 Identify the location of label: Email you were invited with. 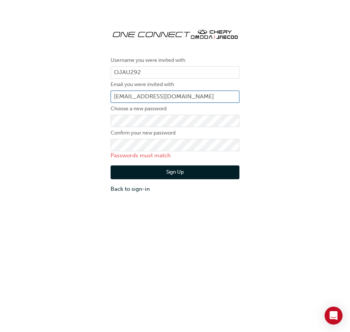
(175, 85).